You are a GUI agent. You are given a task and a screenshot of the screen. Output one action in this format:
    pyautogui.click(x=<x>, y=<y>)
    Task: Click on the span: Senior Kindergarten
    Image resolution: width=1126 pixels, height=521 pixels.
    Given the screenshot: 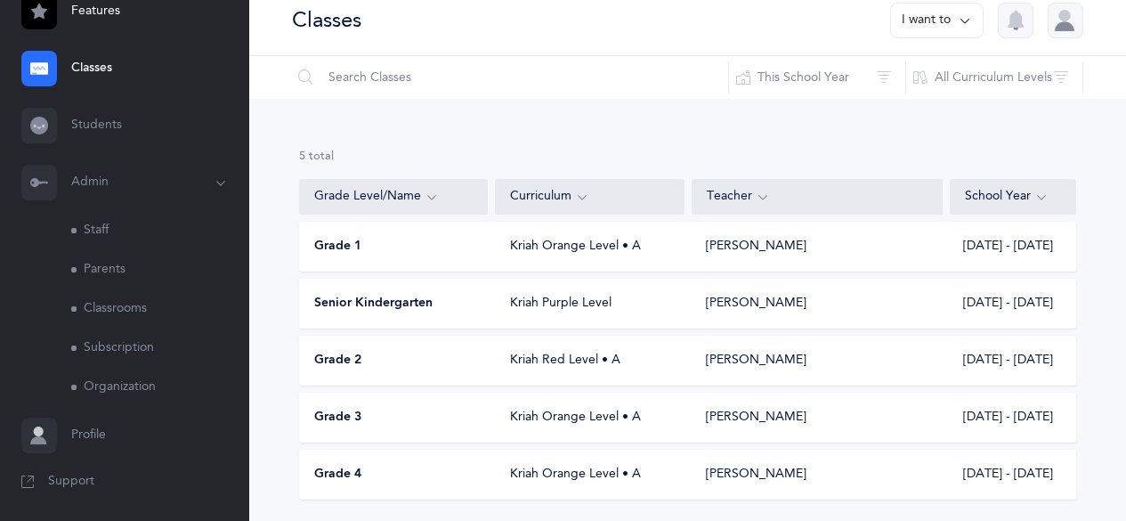 What is the action you would take?
    pyautogui.click(x=373, y=303)
    